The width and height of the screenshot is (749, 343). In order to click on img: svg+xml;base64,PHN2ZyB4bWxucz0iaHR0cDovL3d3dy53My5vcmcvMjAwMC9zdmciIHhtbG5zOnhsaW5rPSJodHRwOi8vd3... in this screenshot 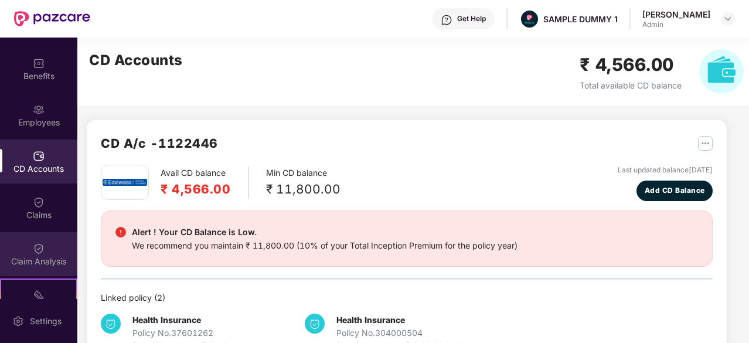, I will do `click(722, 72)`.